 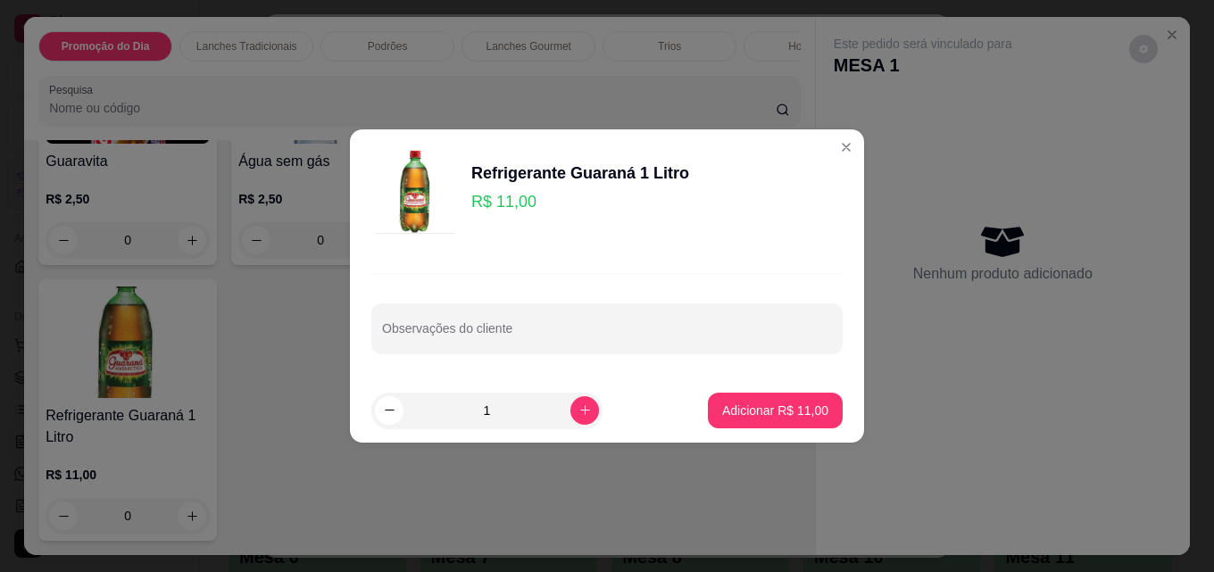 I want to click on input: Observações do cliente, so click(x=607, y=336).